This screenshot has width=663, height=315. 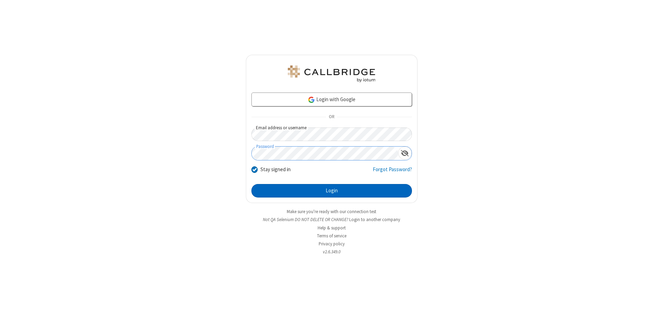 What do you see at coordinates (332, 252) in the screenshot?
I see `li: v2.6.349.0` at bounding box center [332, 252].